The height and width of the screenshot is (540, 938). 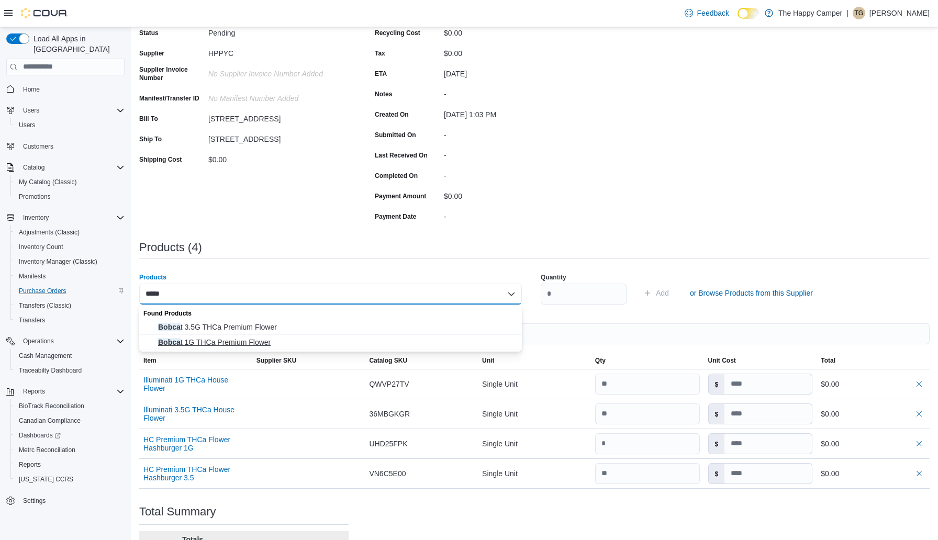 I want to click on a: Home, so click(x=31, y=90).